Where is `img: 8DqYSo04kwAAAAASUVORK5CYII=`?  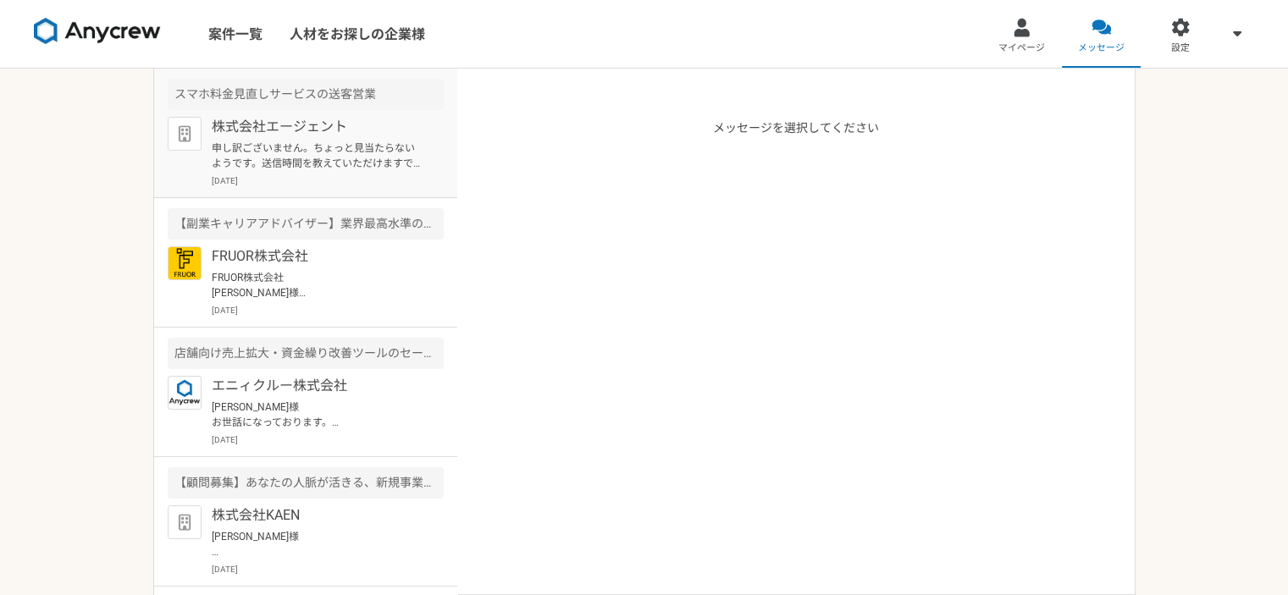 img: 8DqYSo04kwAAAAASUVORK5CYII= is located at coordinates (97, 31).